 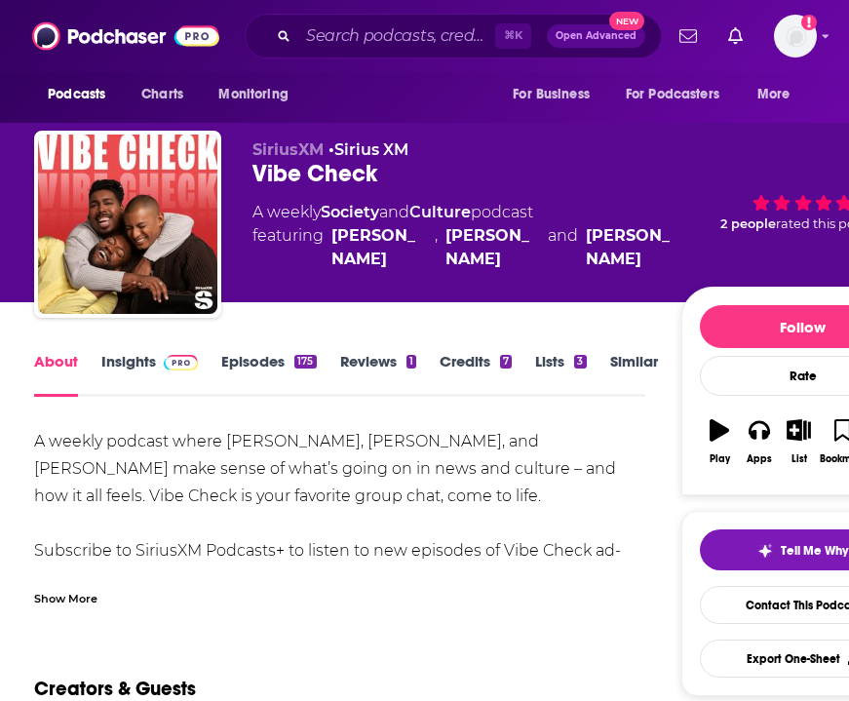 I want to click on a: Reviews1, so click(x=378, y=374).